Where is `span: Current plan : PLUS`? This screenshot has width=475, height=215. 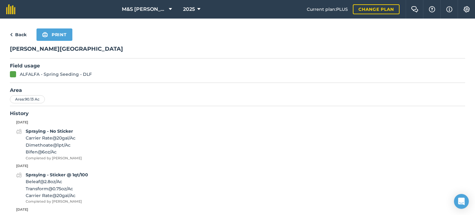 span: Current plan : PLUS is located at coordinates (327, 9).